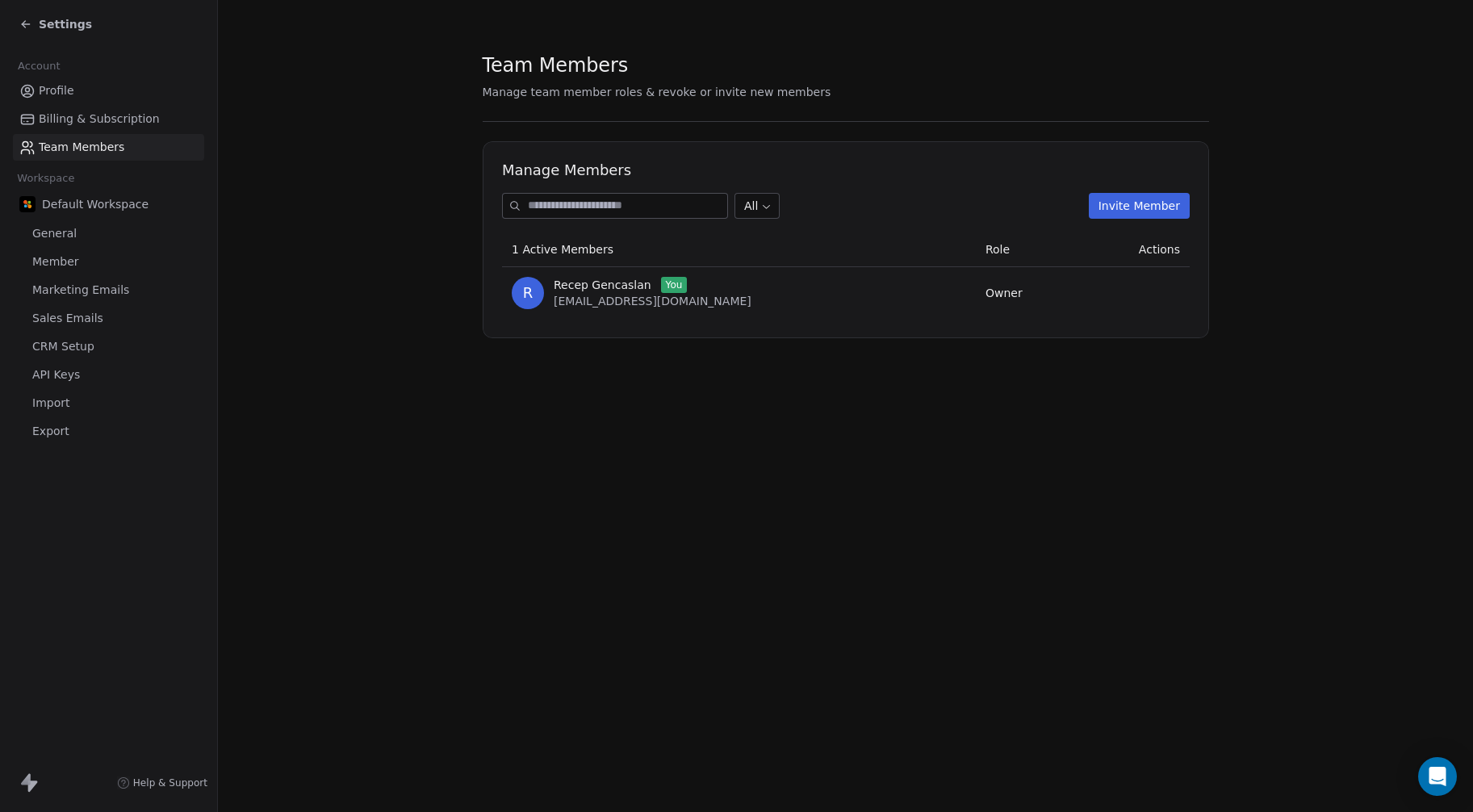 This screenshot has height=812, width=1473. I want to click on a: Profile, so click(108, 91).